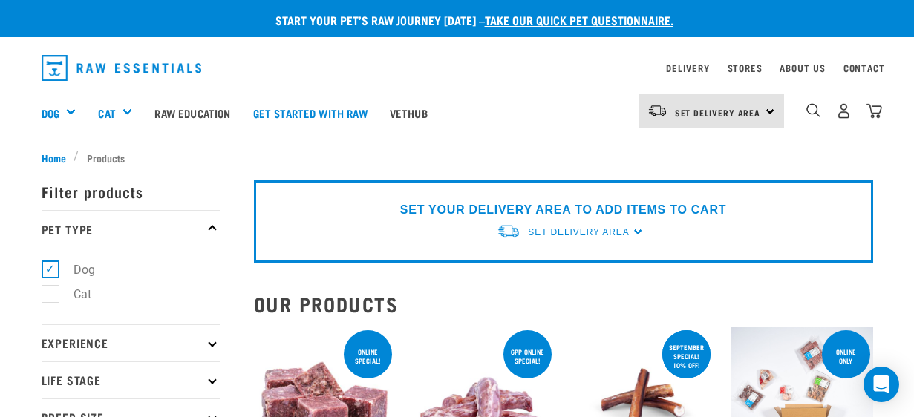 The width and height of the screenshot is (914, 417). What do you see at coordinates (310, 113) in the screenshot?
I see `a: Get started with Raw` at bounding box center [310, 113].